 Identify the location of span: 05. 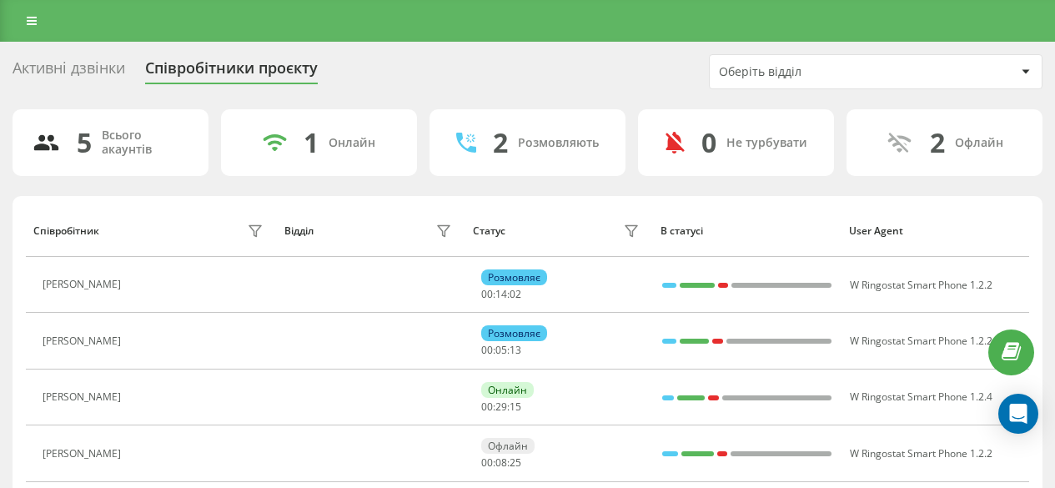
(501, 349).